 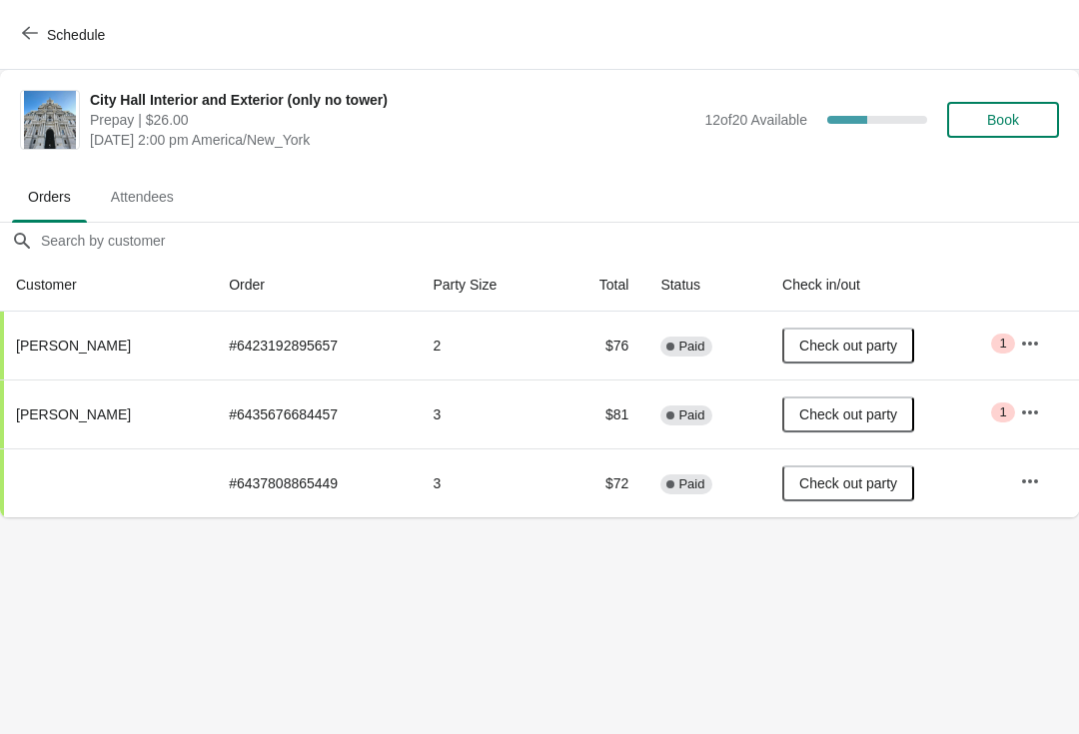 What do you see at coordinates (755, 120) in the screenshot?
I see `span: 12 of 20 Available` at bounding box center [755, 120].